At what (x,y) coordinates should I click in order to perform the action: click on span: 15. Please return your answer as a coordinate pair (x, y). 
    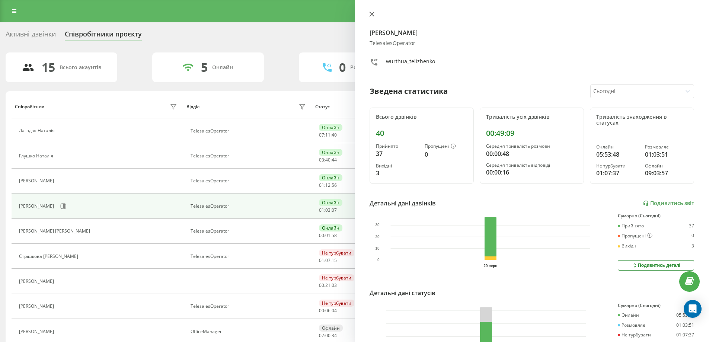
    Looking at the image, I should click on (334, 260).